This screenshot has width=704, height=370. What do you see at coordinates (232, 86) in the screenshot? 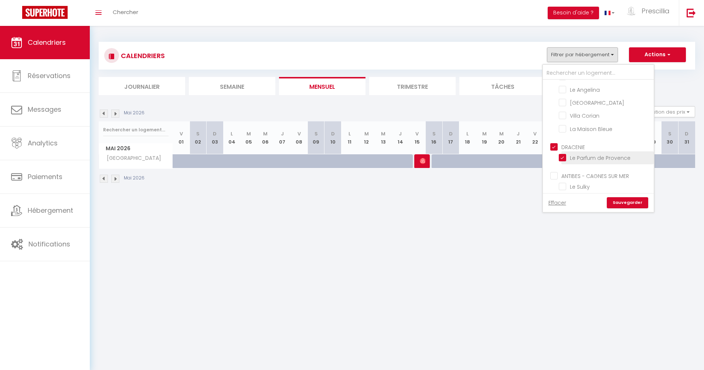
I see `li: Semaine` at bounding box center [232, 86].